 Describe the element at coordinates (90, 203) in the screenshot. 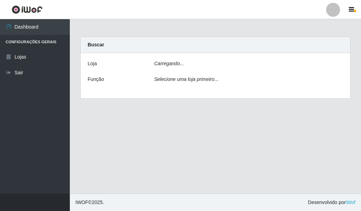

I see `span: © 2025 .` at that location.